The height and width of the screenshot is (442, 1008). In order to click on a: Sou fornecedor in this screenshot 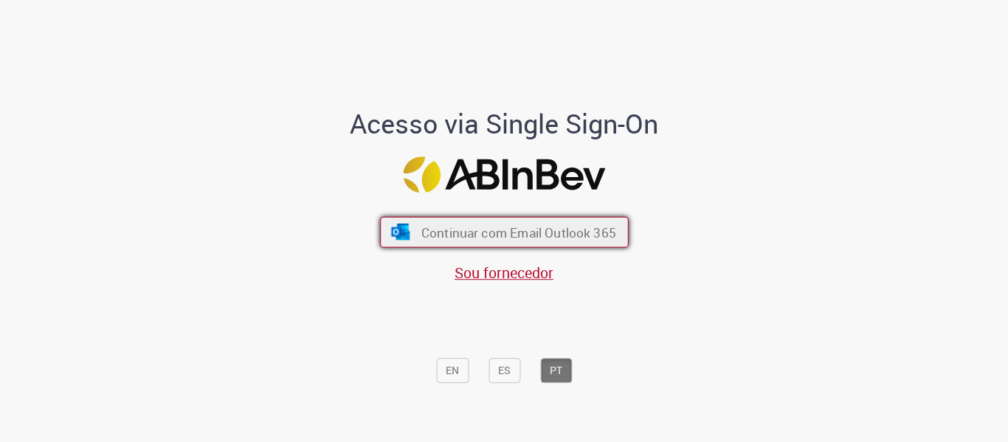, I will do `click(504, 272)`.